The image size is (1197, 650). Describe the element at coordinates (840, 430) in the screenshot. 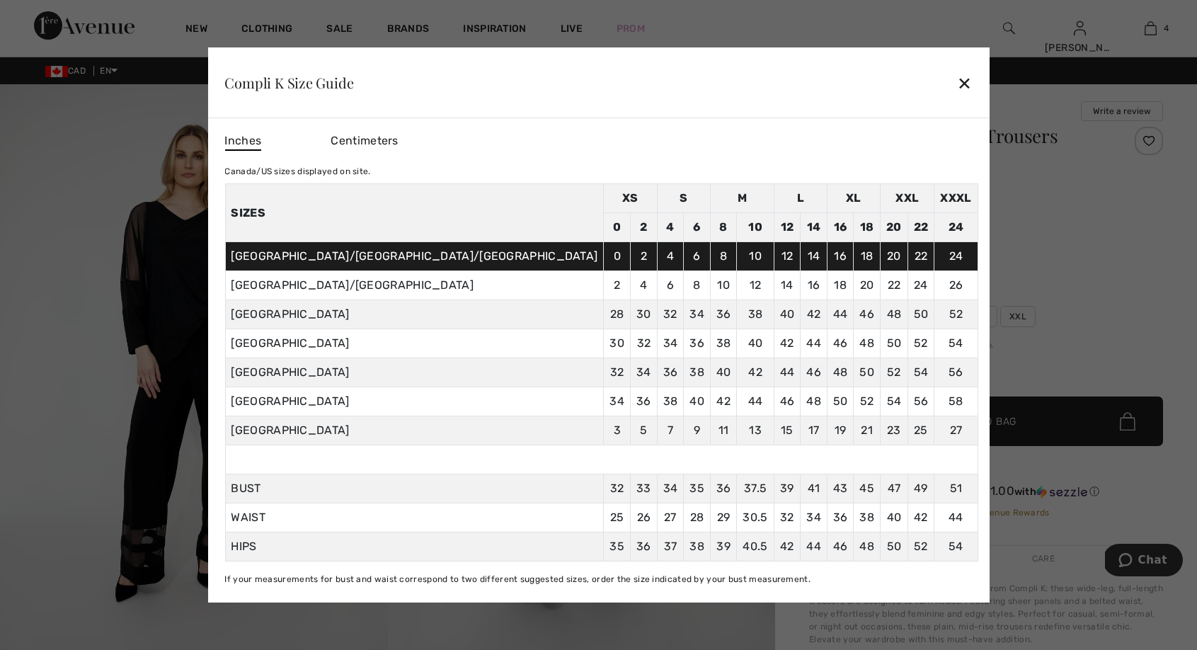

I see `td: 19` at that location.